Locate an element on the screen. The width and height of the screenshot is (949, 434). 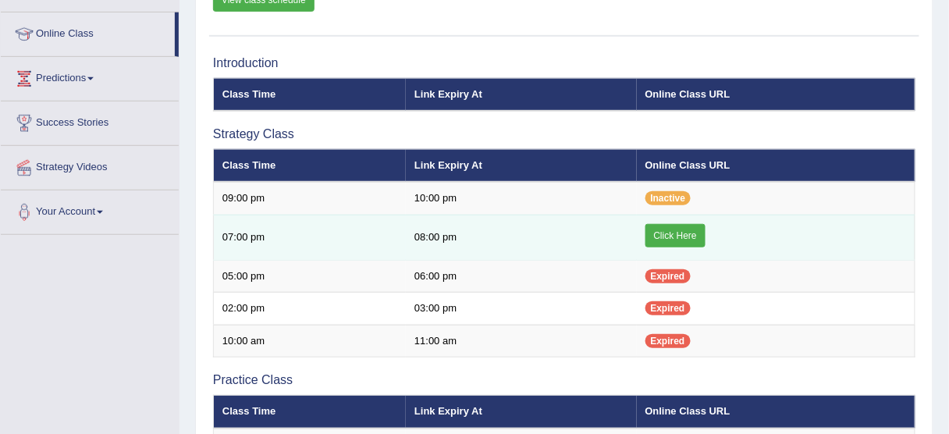
td: 02:00 pm is located at coordinates (310, 309).